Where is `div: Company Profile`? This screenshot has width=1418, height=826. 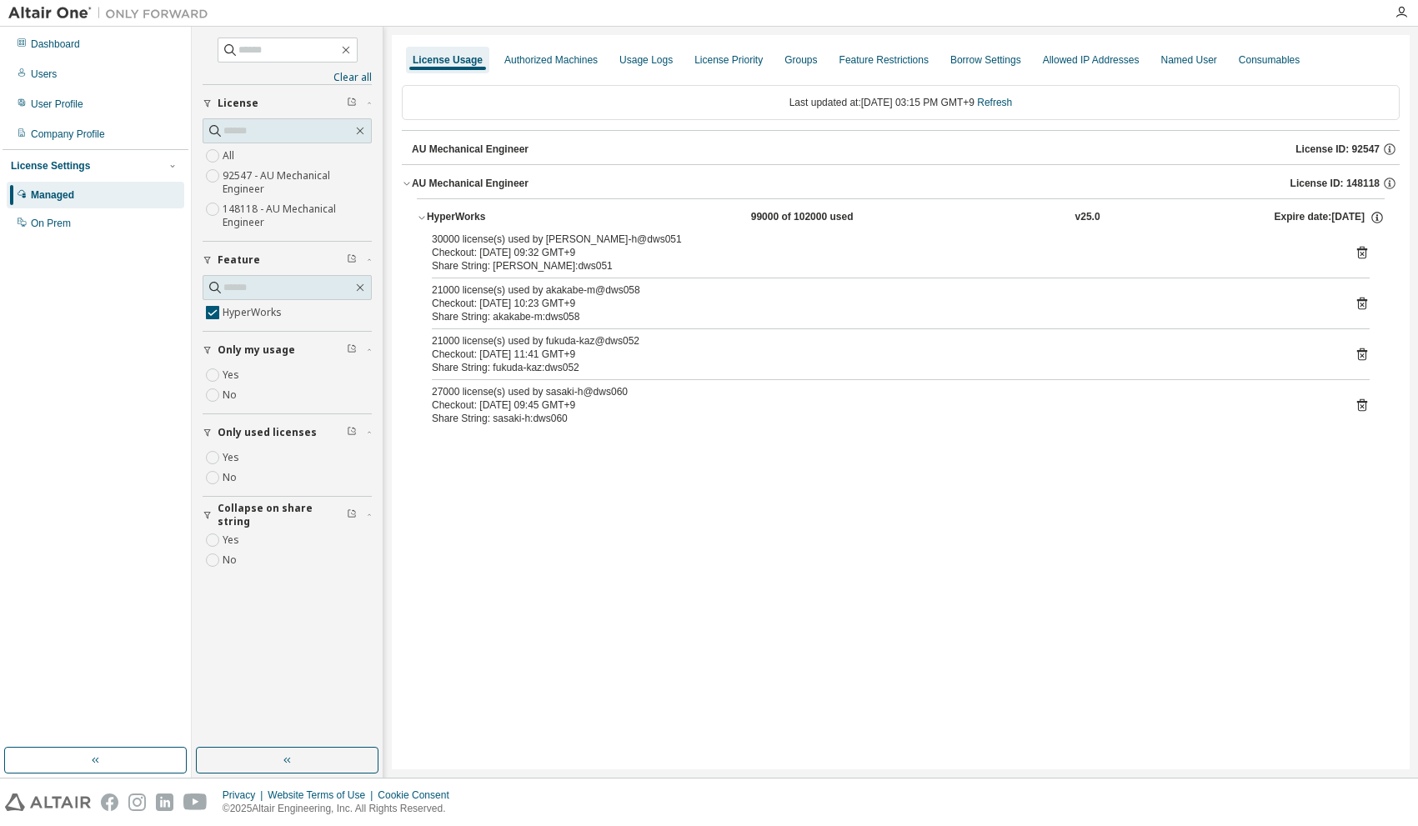
div: Company Profile is located at coordinates (68, 134).